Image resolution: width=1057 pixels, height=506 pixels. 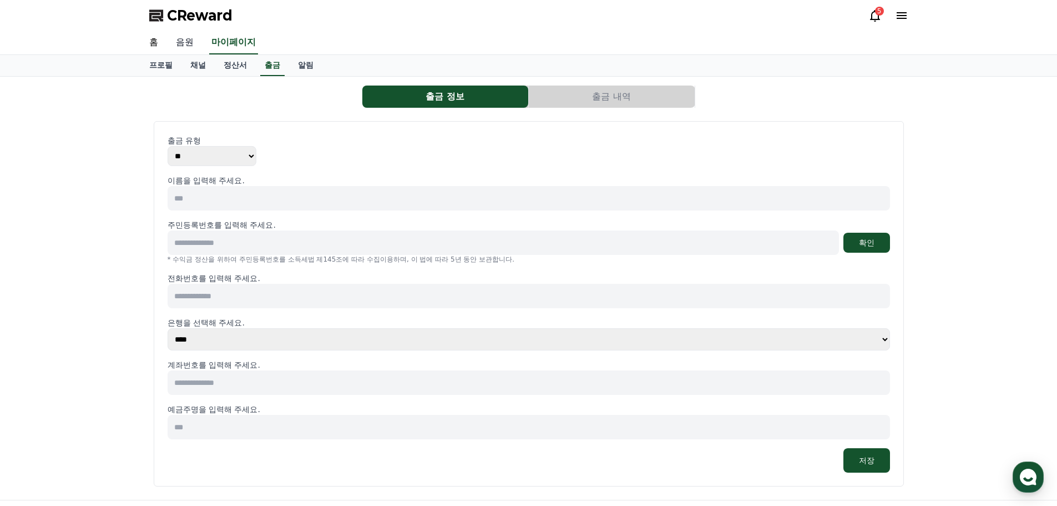 What do you see at coordinates (529, 322) in the screenshot?
I see `p: 은행을 선택해 주세요.` at bounding box center [529, 322].